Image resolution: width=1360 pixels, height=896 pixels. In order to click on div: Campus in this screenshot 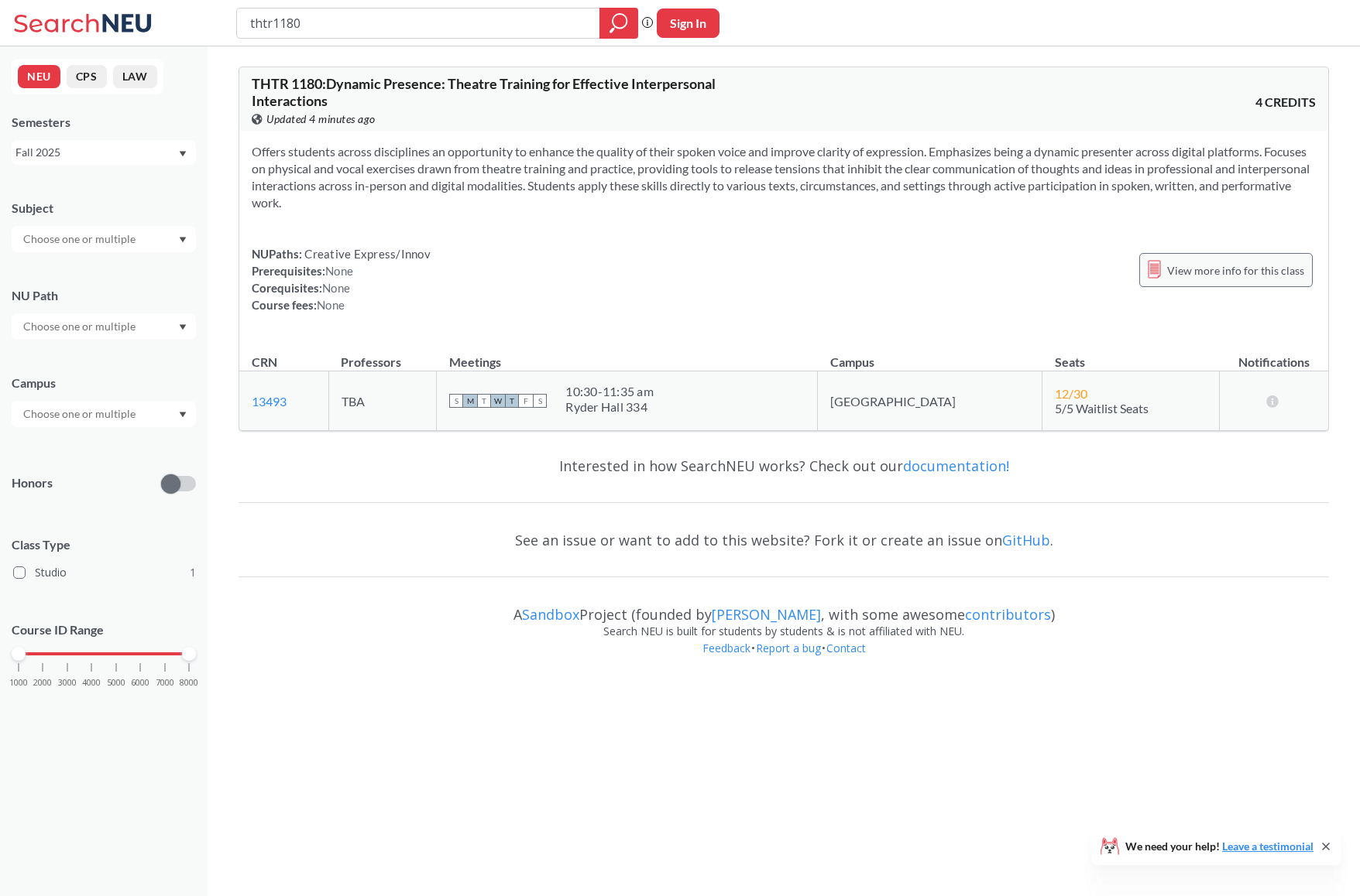, I will do `click(103, 384)`.